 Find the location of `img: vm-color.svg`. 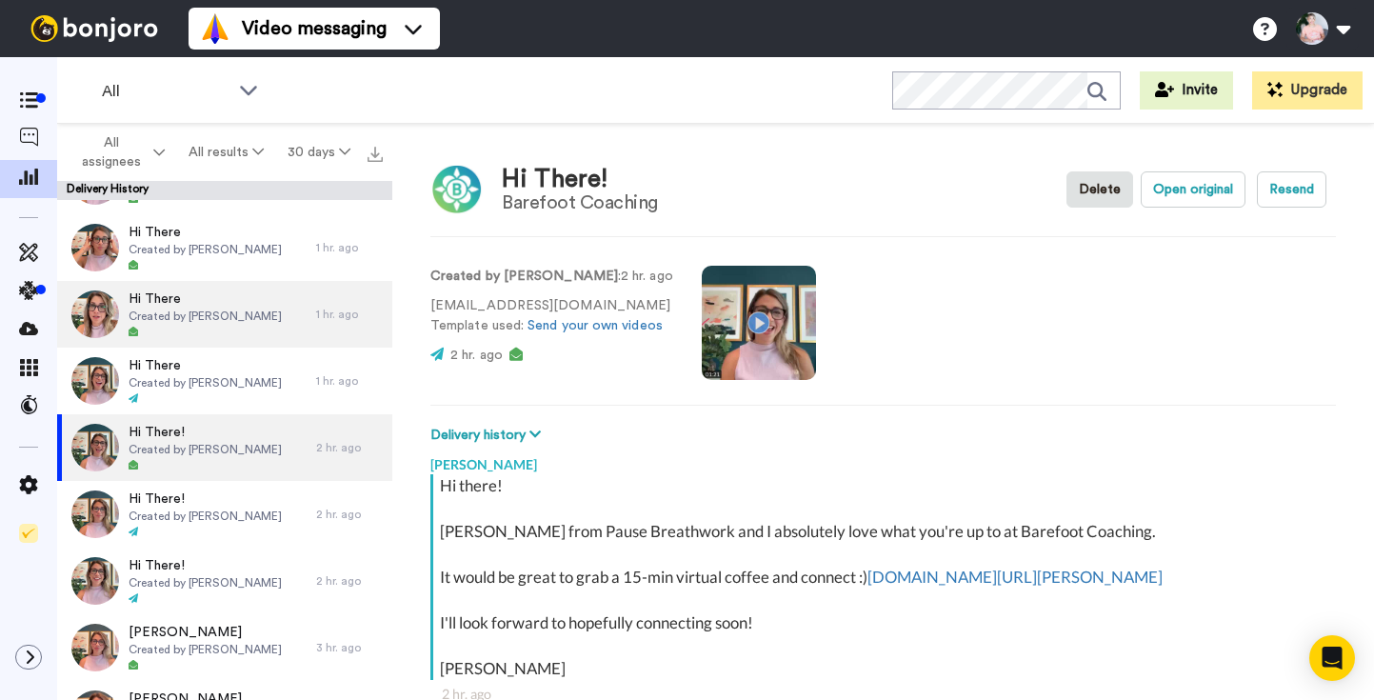

img: vm-color.svg is located at coordinates (215, 29).